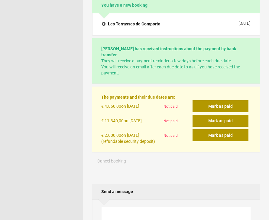  Describe the element at coordinates (131, 24) in the screenshot. I see `h4: Les Terrasses de Comporta` at that location.